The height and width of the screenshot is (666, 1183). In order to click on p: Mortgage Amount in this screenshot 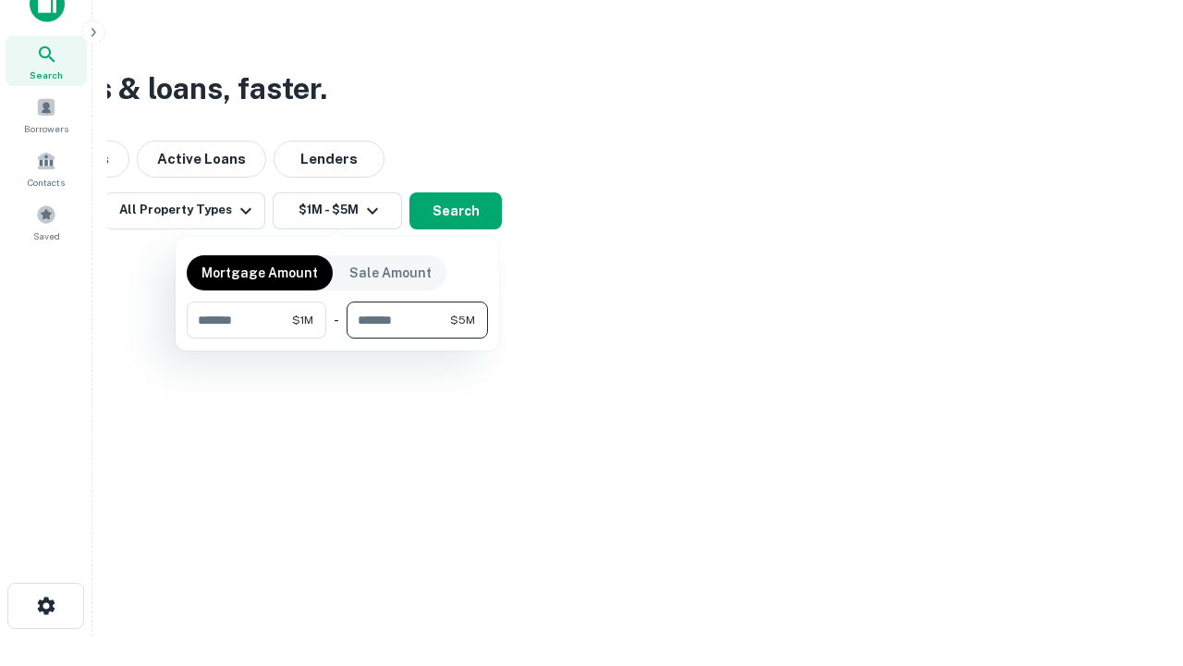, I will do `click(260, 273)`.